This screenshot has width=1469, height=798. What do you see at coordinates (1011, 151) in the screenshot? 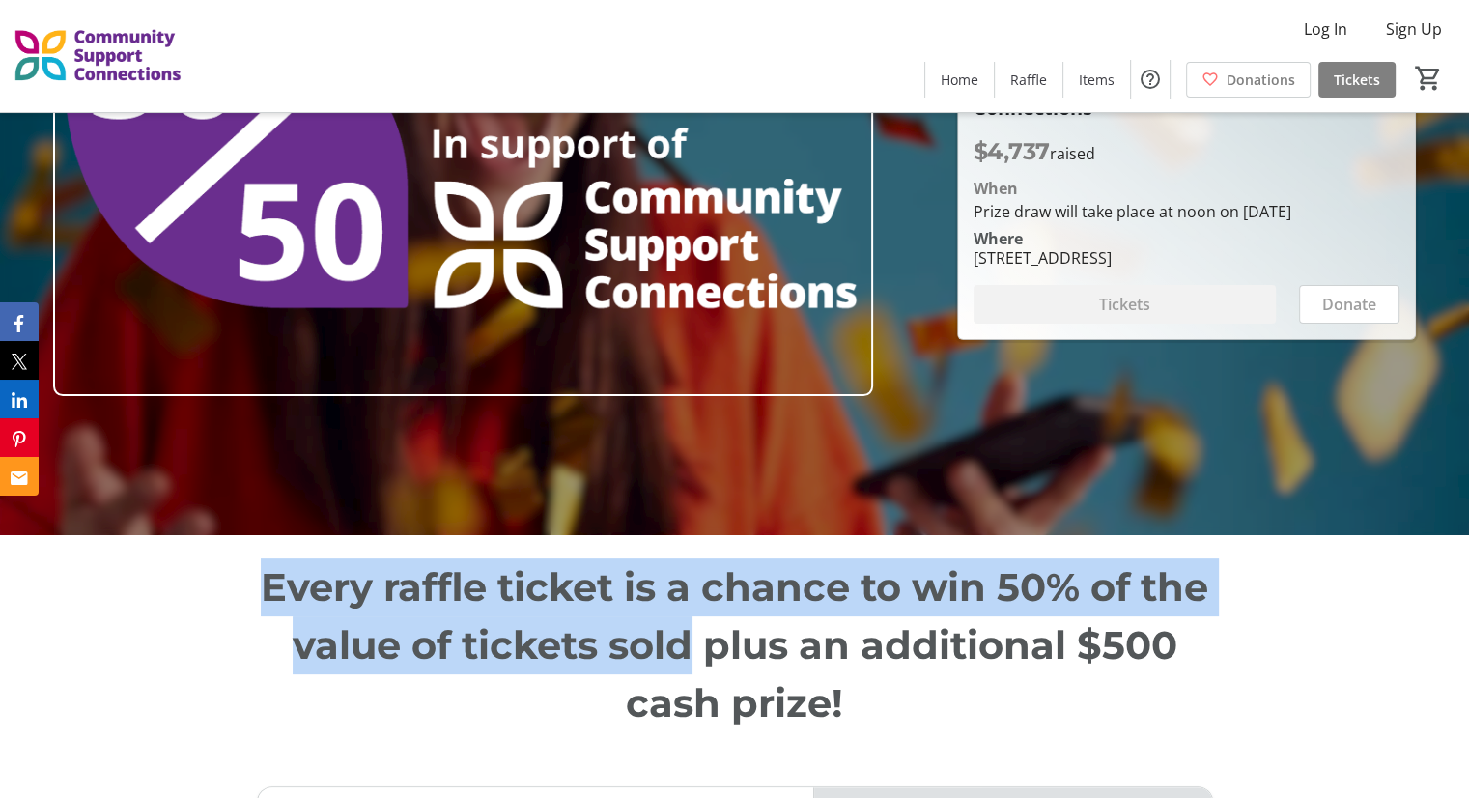
I see `span: $4,737` at bounding box center [1011, 151].